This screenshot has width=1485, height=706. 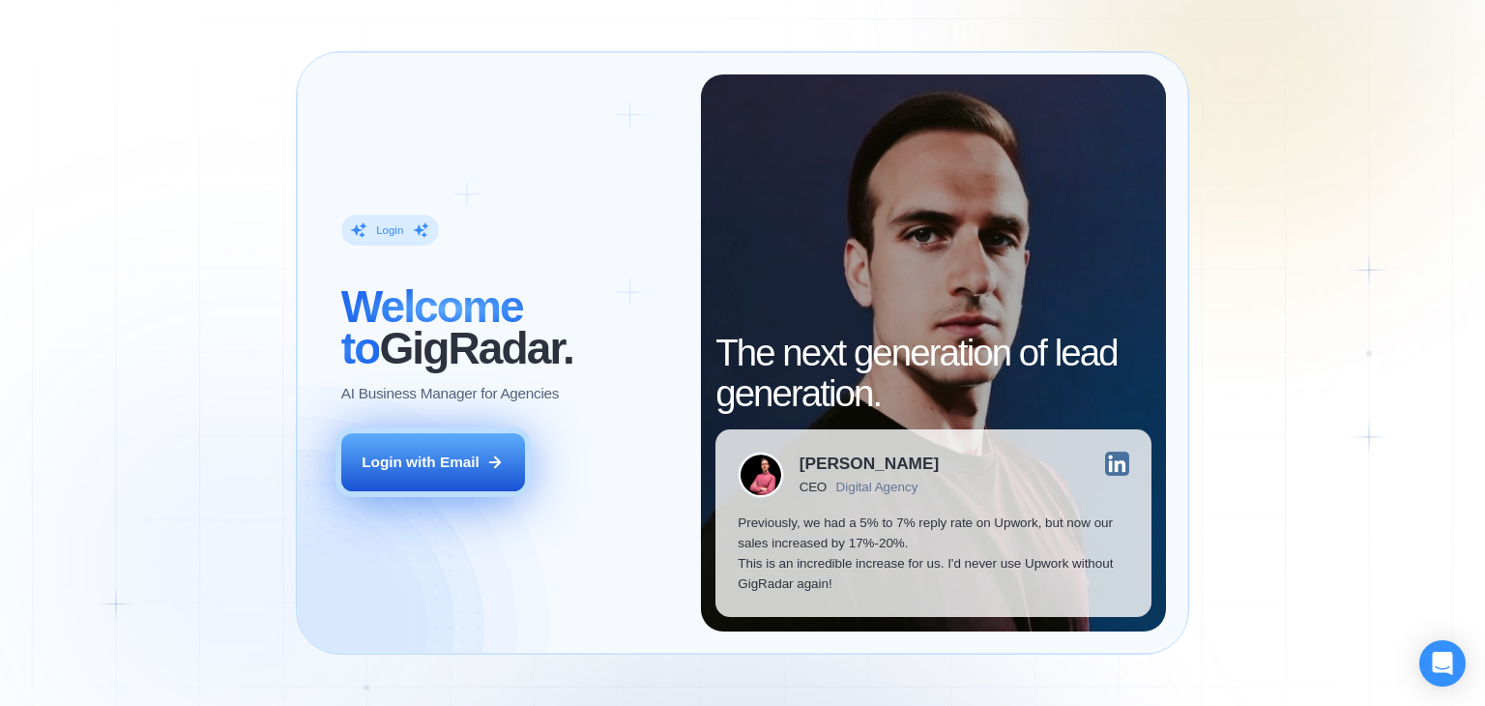 What do you see at coordinates (933, 373) in the screenshot?
I see `h2: The next generation of lead generation.` at bounding box center [933, 373].